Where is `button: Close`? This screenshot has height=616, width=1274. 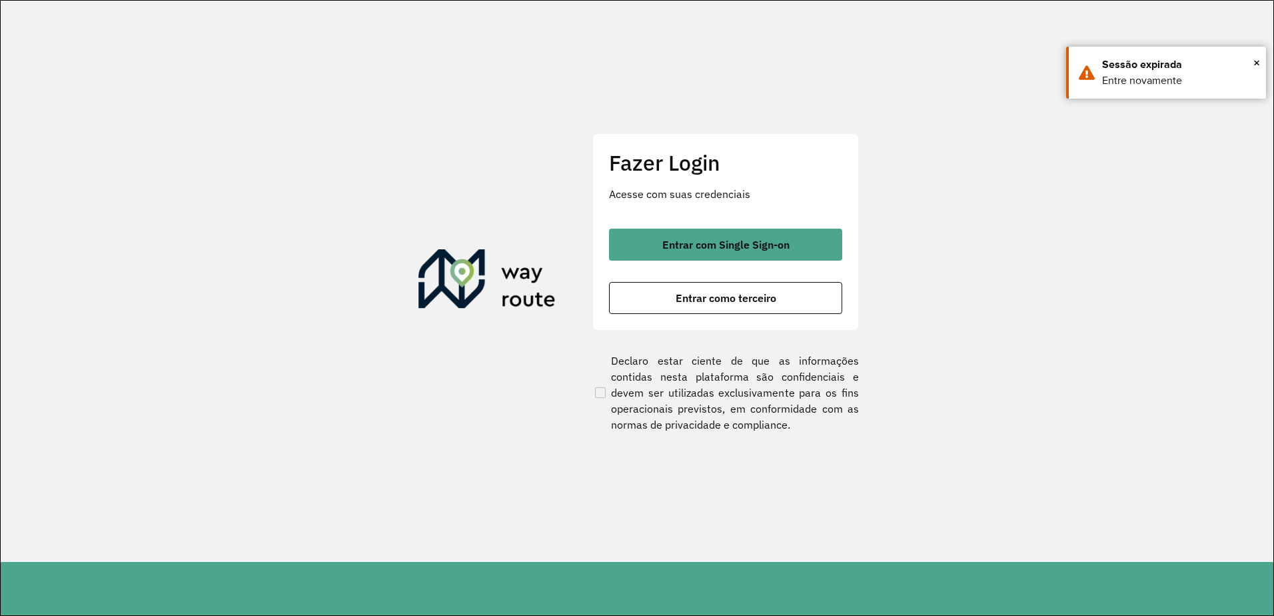 button: Close is located at coordinates (1256, 63).